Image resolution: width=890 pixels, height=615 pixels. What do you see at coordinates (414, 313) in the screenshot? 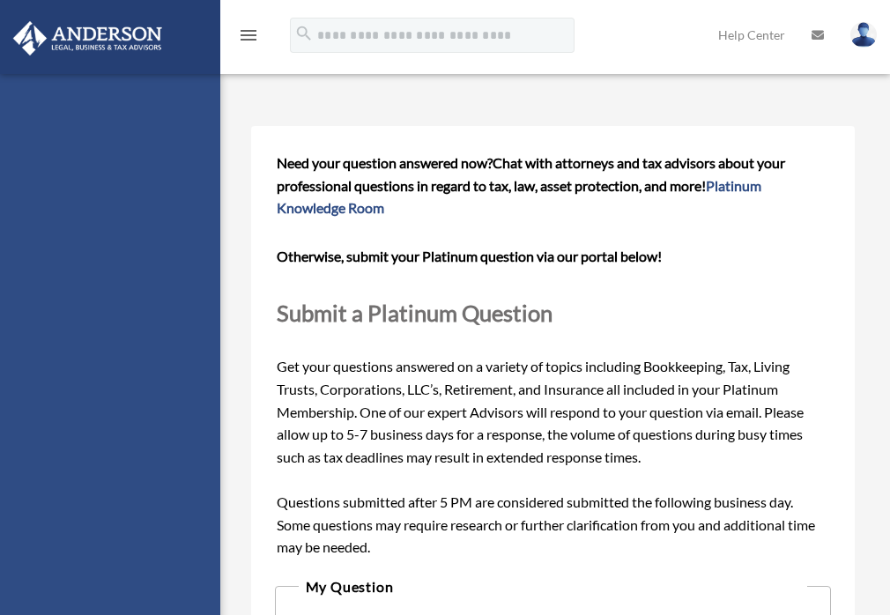
I see `span: Submit a Platinum Question` at bounding box center [414, 313].